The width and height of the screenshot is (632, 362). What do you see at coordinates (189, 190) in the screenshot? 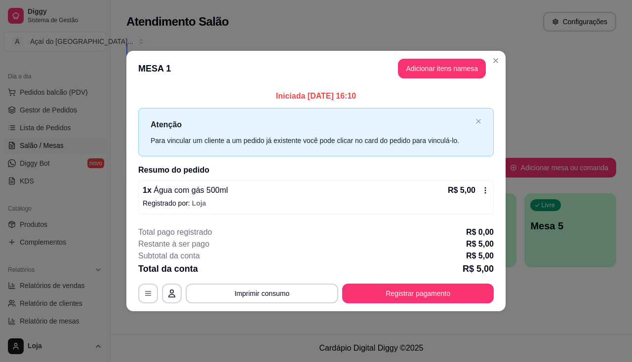
I see `span: Água com gás 500ml` at bounding box center [189, 190].